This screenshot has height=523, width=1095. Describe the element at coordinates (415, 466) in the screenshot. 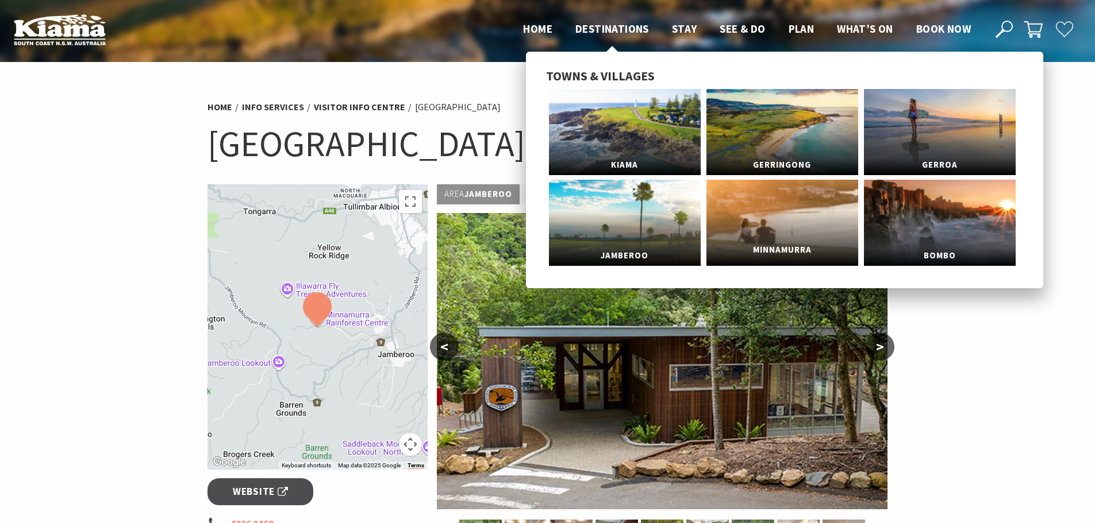

I see `a: Terms (opens in new tab)` at that location.